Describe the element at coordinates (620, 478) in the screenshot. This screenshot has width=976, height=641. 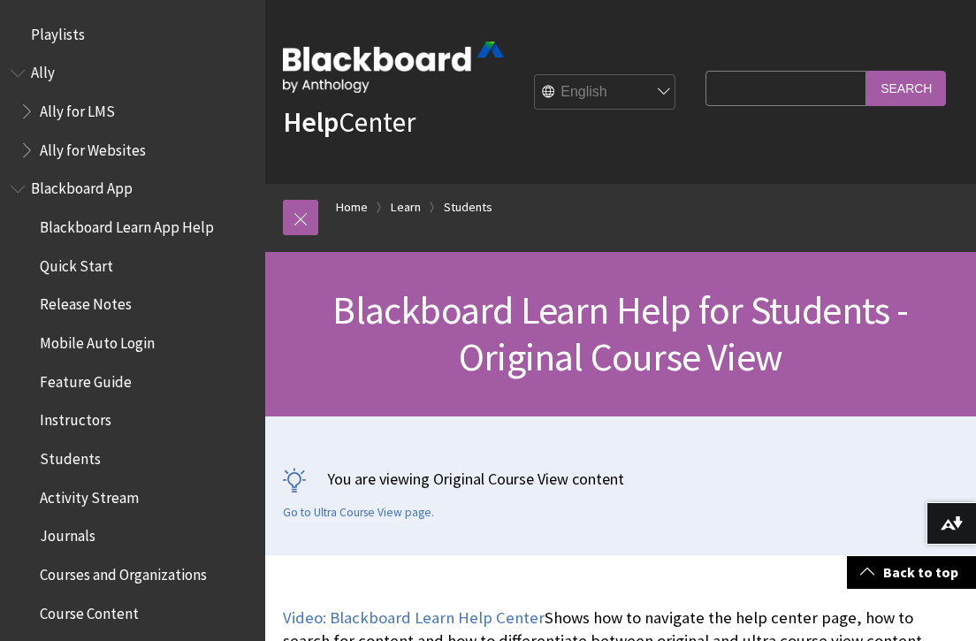
I see `p: You are viewing Original Course View content` at that location.